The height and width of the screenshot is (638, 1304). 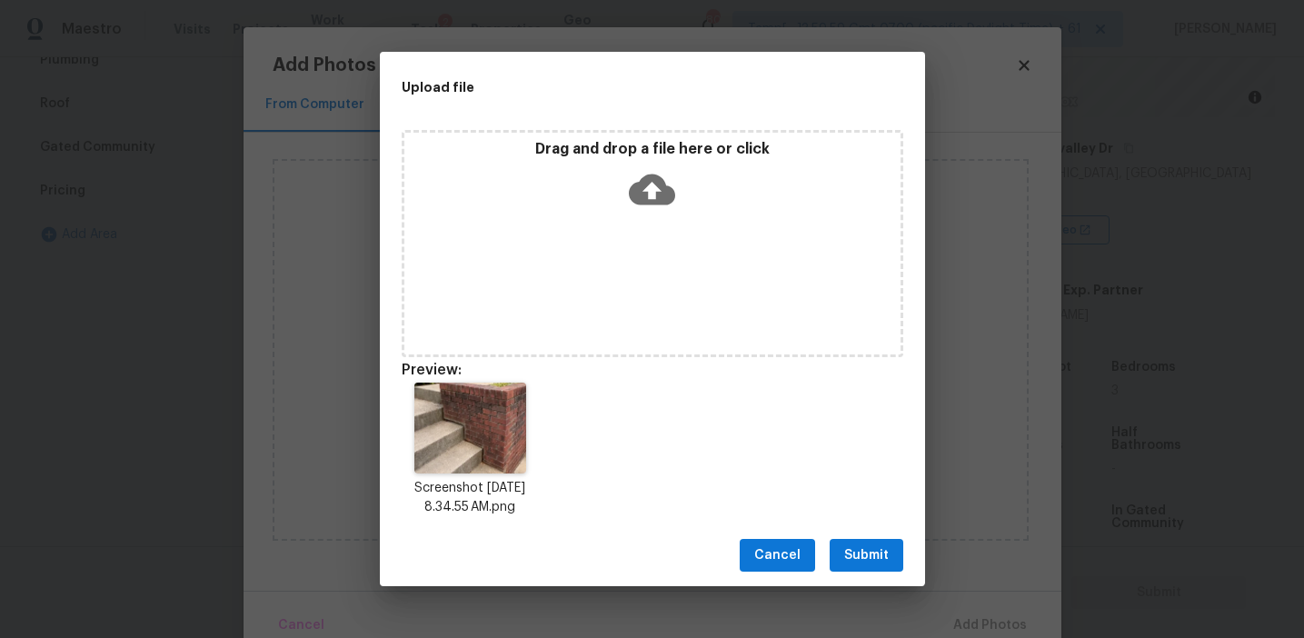 What do you see at coordinates (777, 555) in the screenshot?
I see `span: Cancel` at bounding box center [777, 555].